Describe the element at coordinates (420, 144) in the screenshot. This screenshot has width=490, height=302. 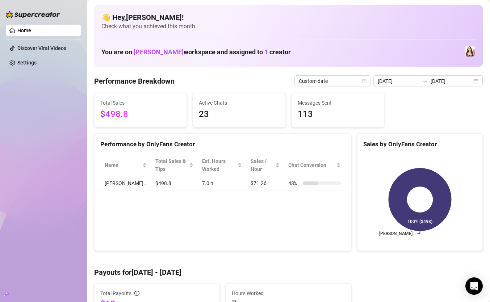
I see `div: Sales by OnlyFans Creator` at that location.